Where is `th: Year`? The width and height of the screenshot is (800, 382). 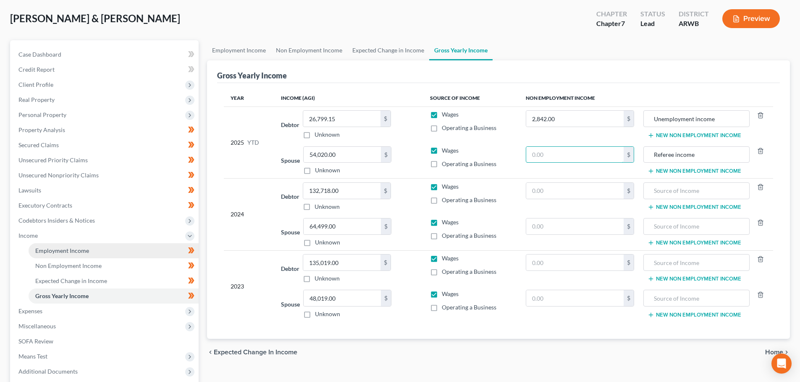
th: Year is located at coordinates (249, 98).